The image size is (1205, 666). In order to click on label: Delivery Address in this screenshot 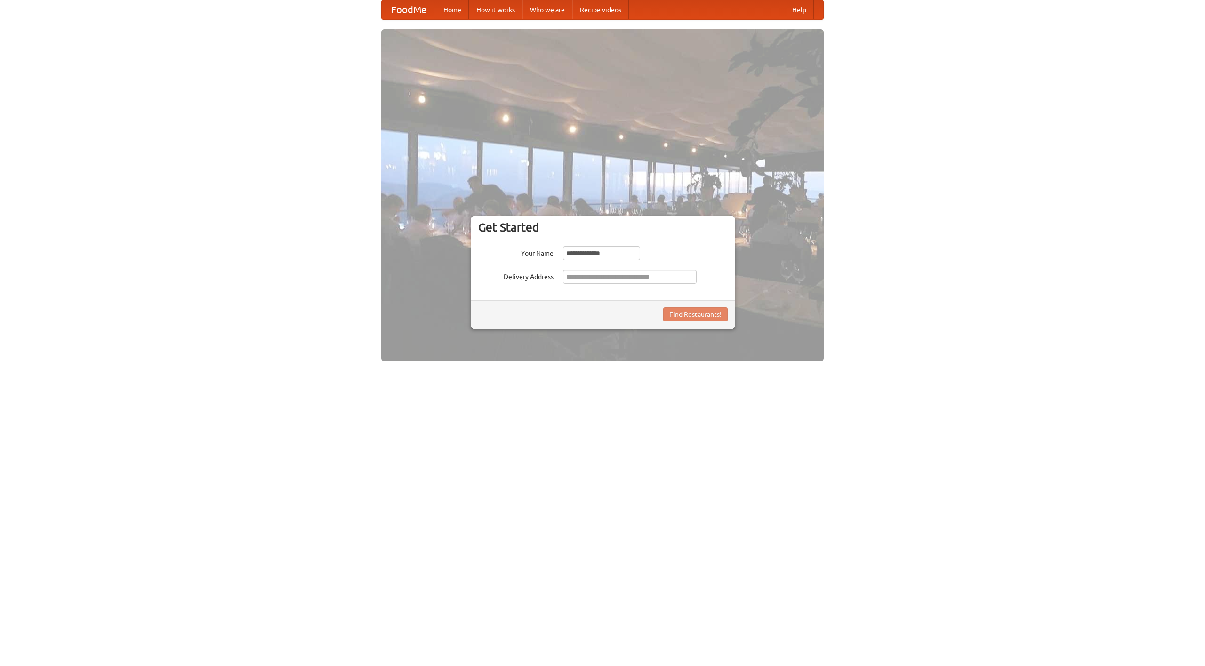, I will do `click(516, 275)`.